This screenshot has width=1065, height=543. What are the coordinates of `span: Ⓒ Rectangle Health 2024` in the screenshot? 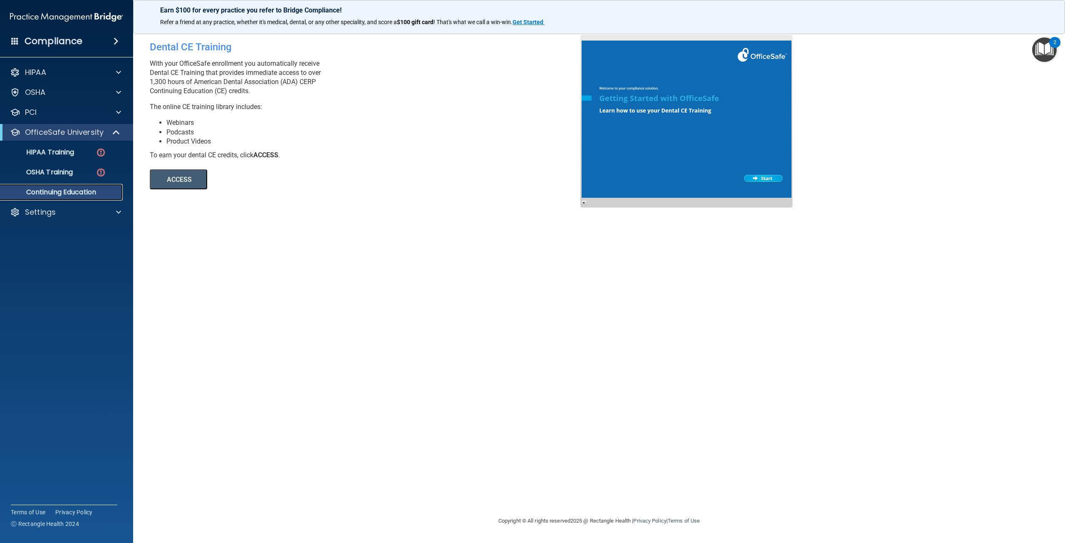 It's located at (45, 524).